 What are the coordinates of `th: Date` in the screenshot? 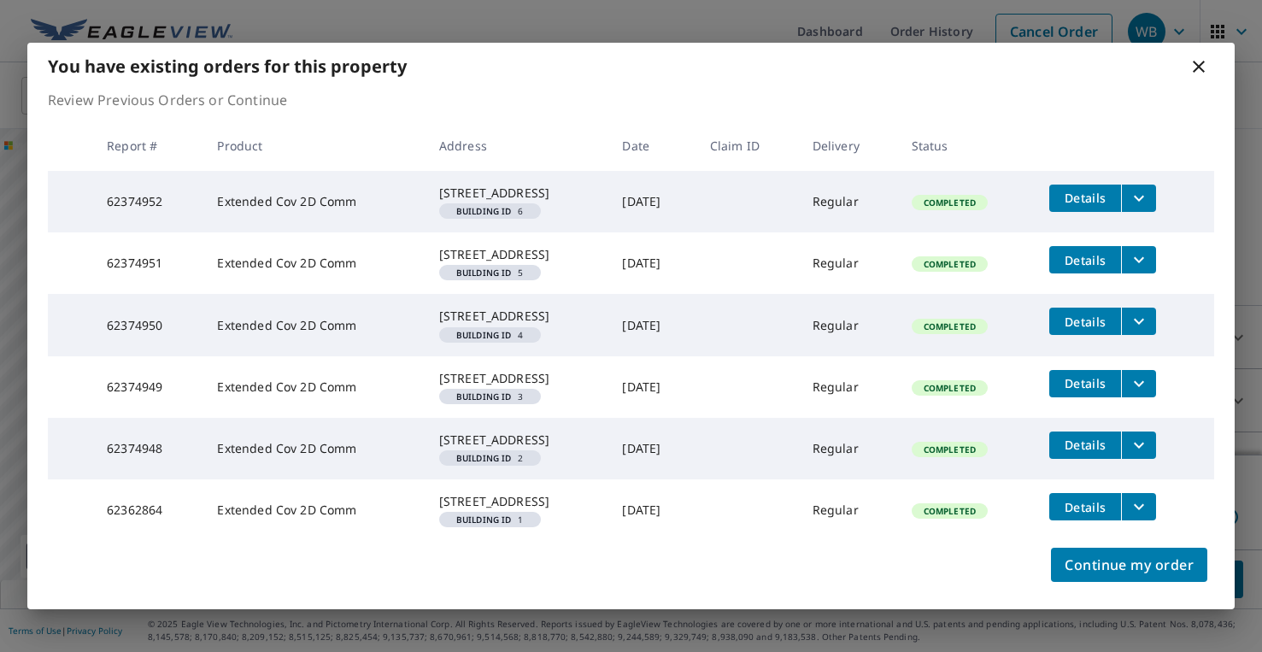 It's located at (652, 145).